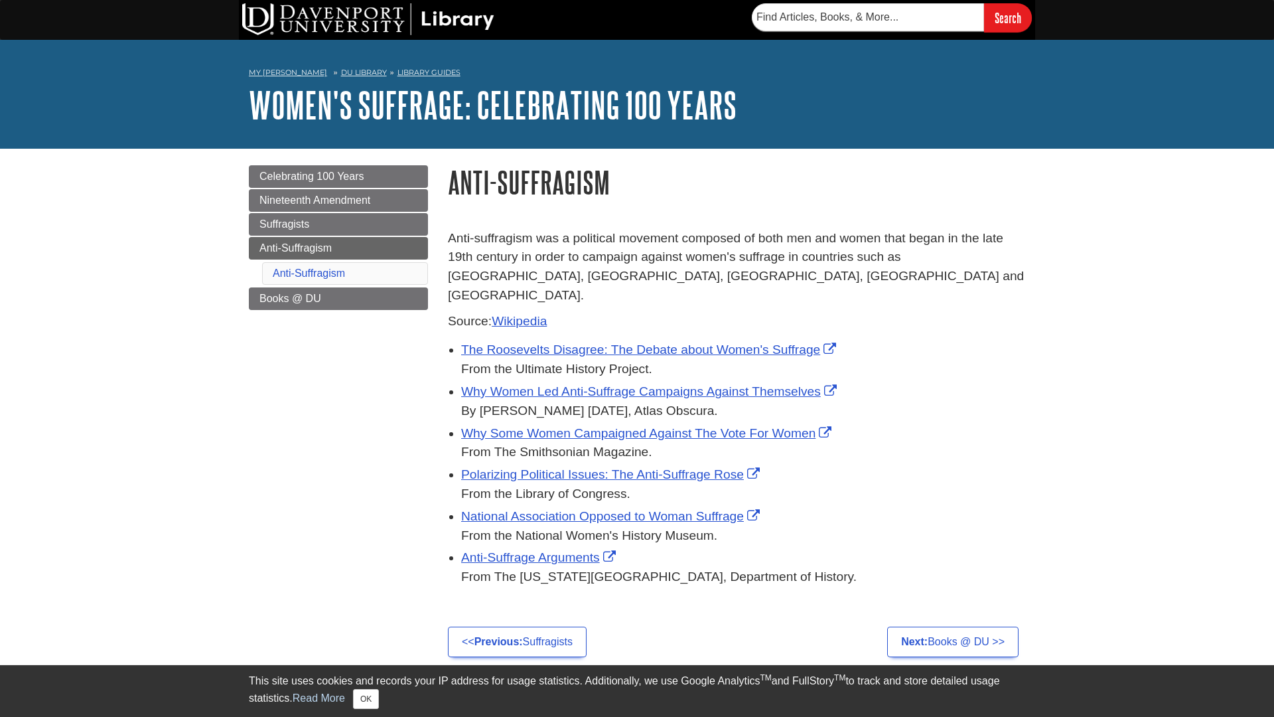  What do you see at coordinates (338, 224) in the screenshot?
I see `a: Suffragists` at bounding box center [338, 224].